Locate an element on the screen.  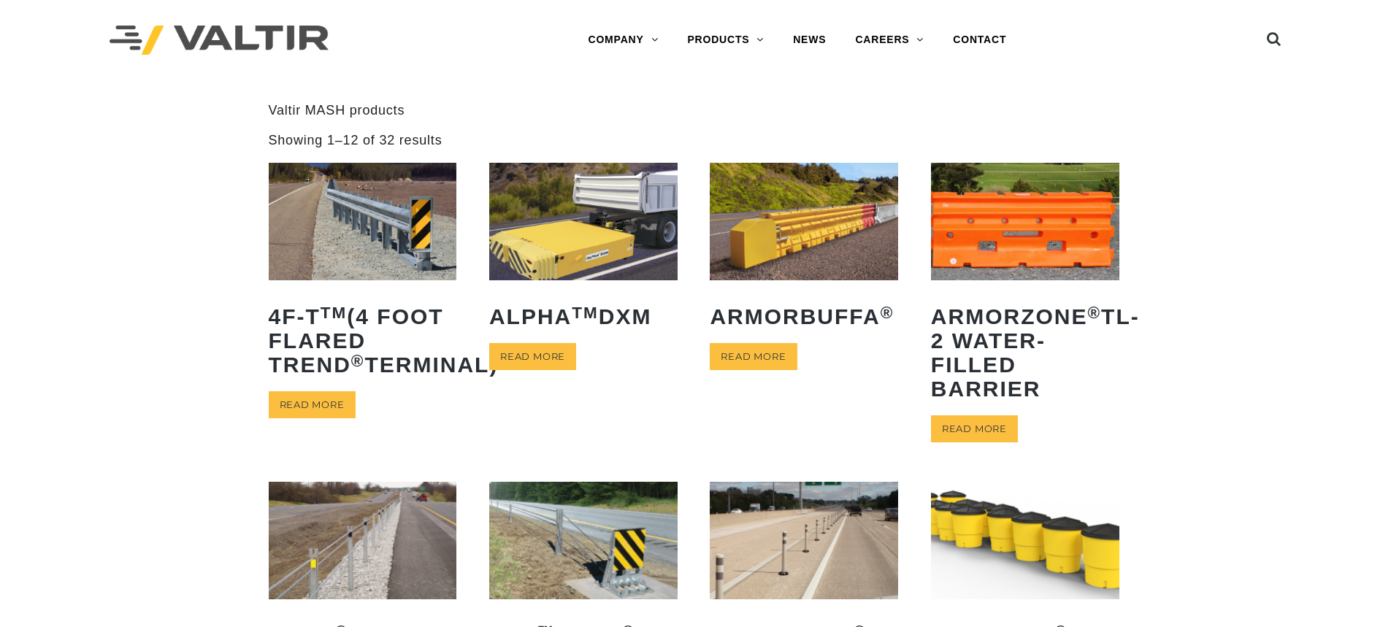
h2: ArmorZone TL-2 Water-Filled Barrier is located at coordinates (1025, 353).